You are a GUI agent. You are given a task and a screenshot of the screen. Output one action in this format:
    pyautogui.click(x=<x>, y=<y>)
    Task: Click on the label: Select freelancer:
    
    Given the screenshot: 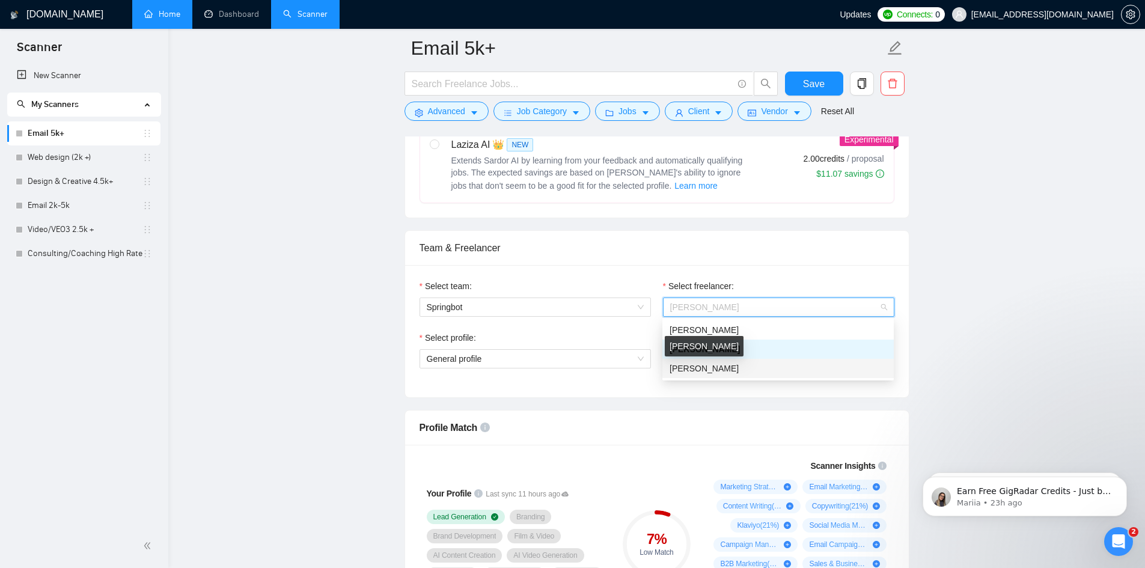 What is the action you would take?
    pyautogui.click(x=698, y=286)
    